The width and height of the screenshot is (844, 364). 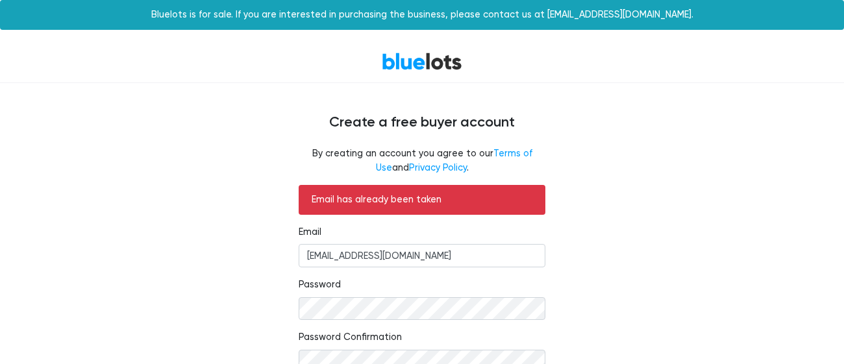 I want to click on fieldset: By creating an account you agree to our and ., so click(x=422, y=160).